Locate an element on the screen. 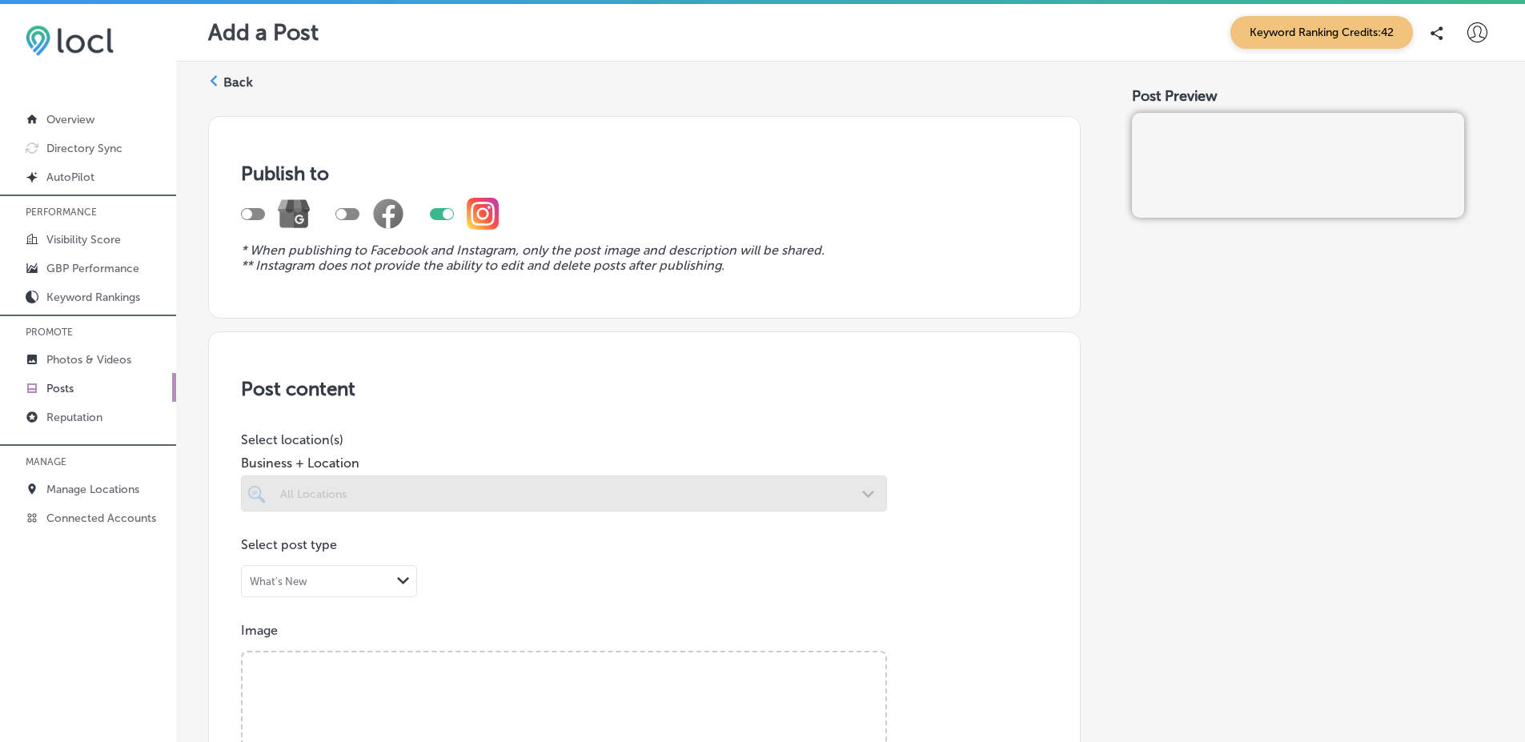 Image resolution: width=1525 pixels, height=742 pixels. span: Business + Location is located at coordinates (564, 463).